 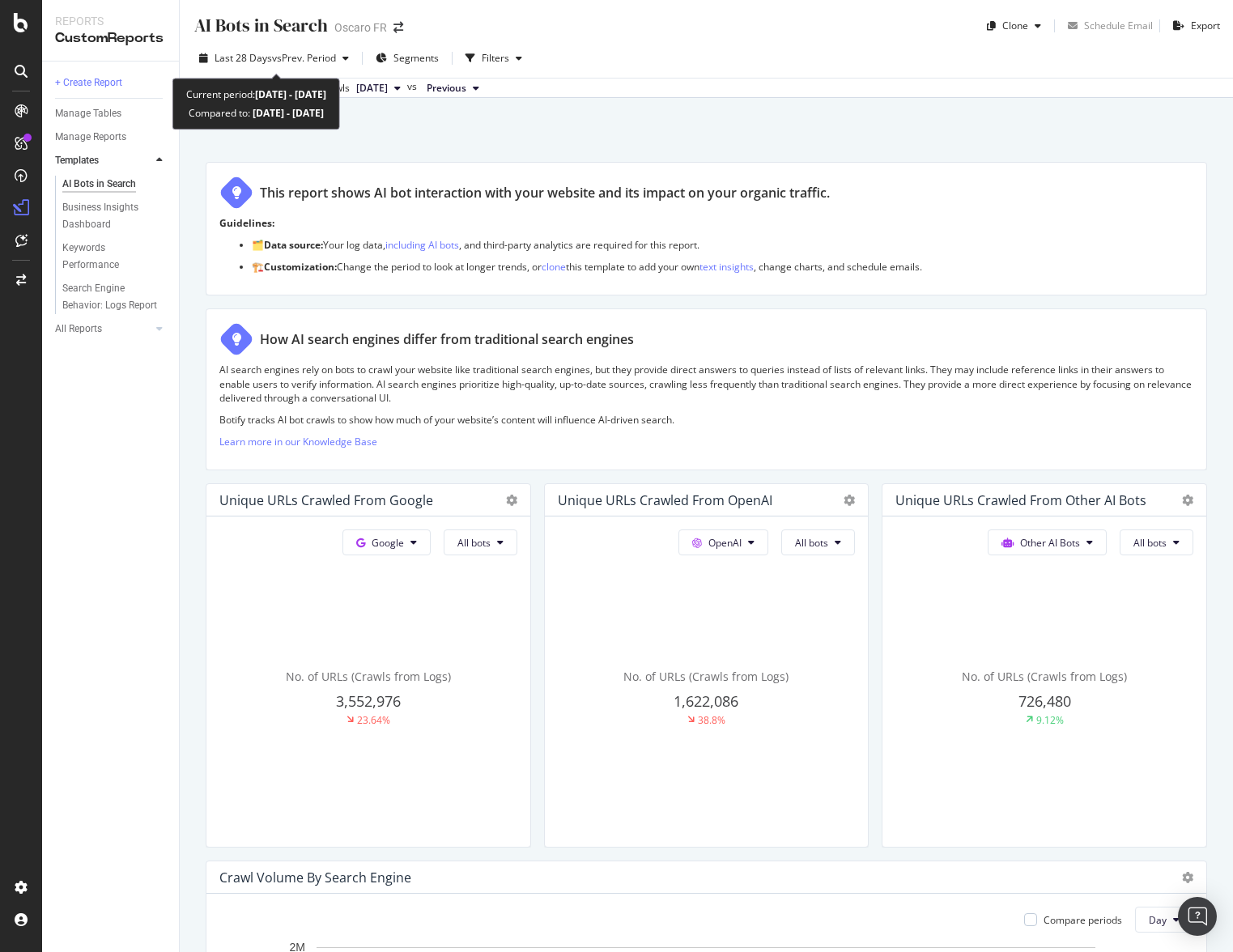 What do you see at coordinates (1050, 542) in the screenshot?
I see `span: Other AI Bots` at bounding box center [1050, 542].